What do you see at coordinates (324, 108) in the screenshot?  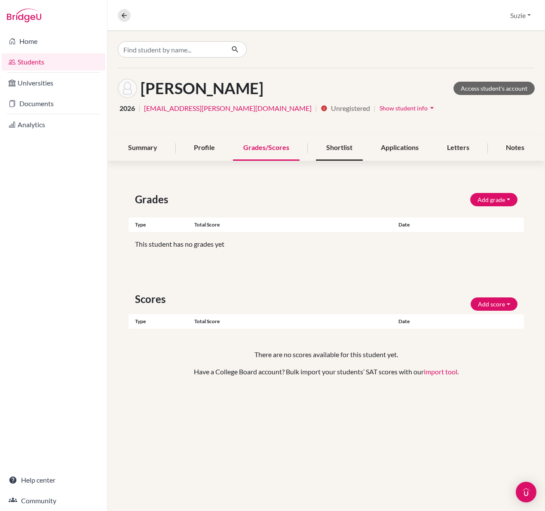 I see `i: info` at bounding box center [324, 108].